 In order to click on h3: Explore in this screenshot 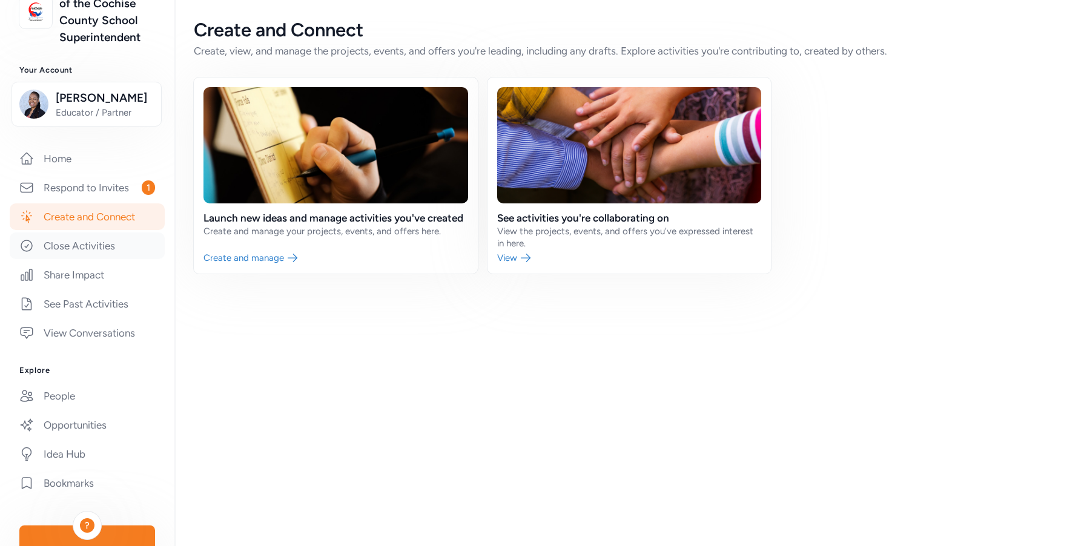, I will do `click(87, 371)`.